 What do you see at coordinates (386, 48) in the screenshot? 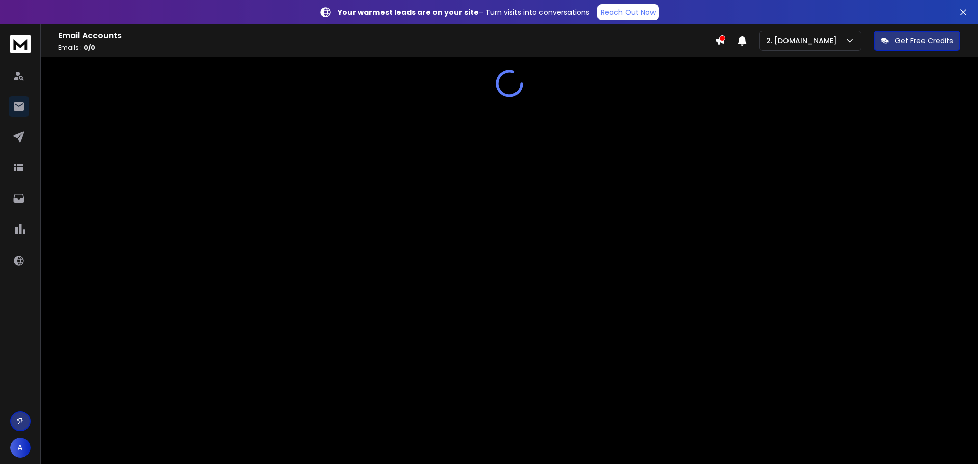
I see `p: Emails :` at bounding box center [386, 48].